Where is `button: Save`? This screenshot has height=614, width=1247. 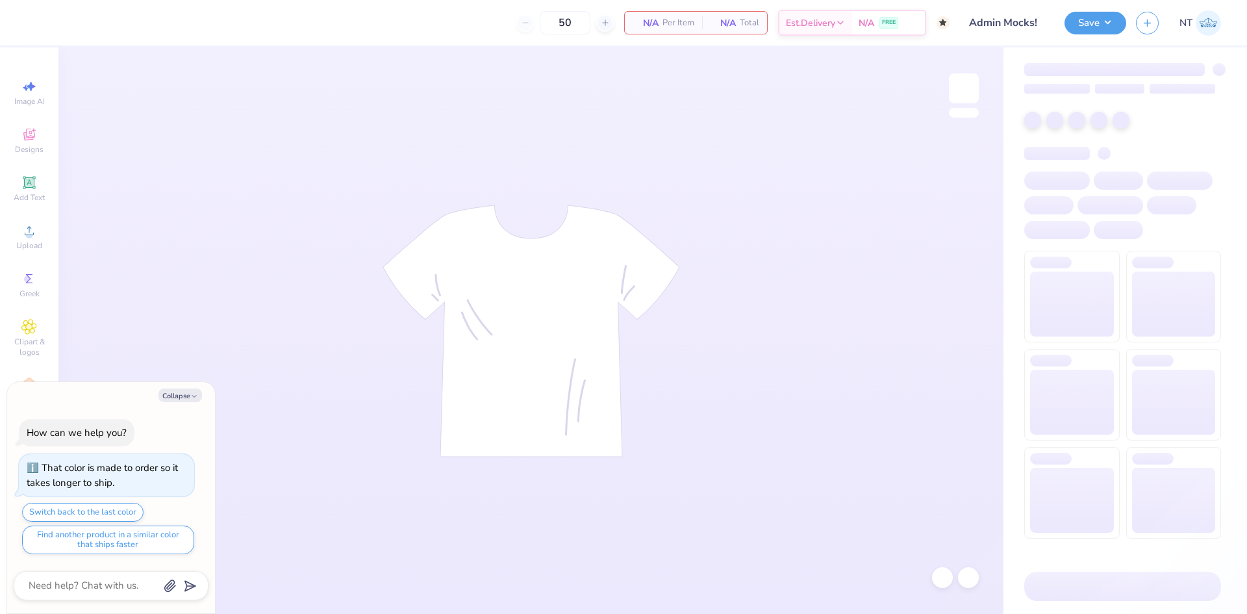
button: Save is located at coordinates (1095, 23).